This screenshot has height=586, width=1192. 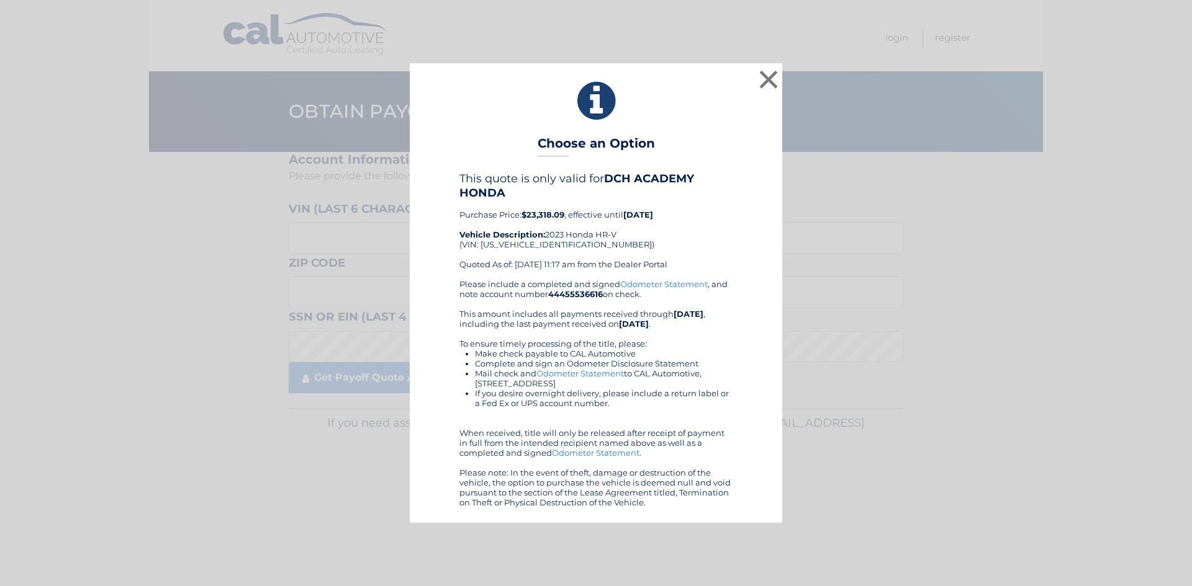 What do you see at coordinates (596, 393) in the screenshot?
I see `div: Please include a completed and signed , and note account number on check. This amount includes al...` at bounding box center [596, 393].